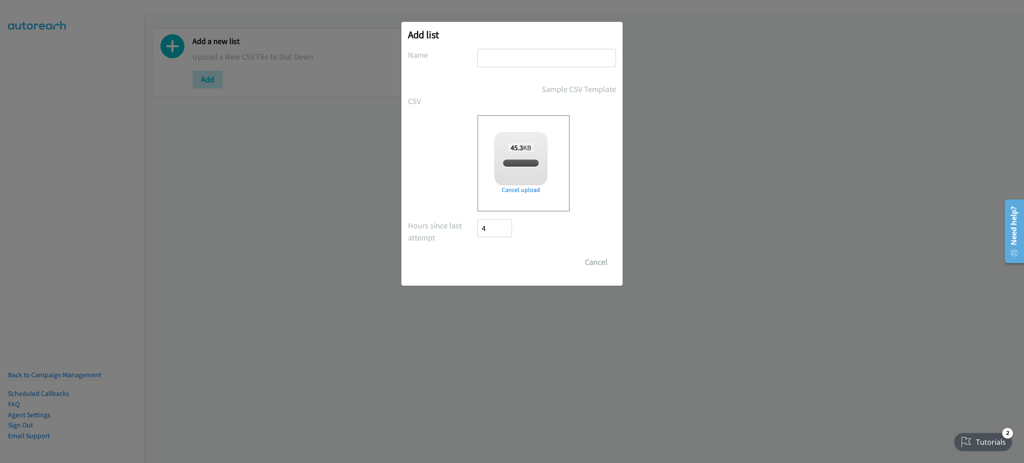  Describe the element at coordinates (517, 148) in the screenshot. I see `strong: 45.3` at that location.